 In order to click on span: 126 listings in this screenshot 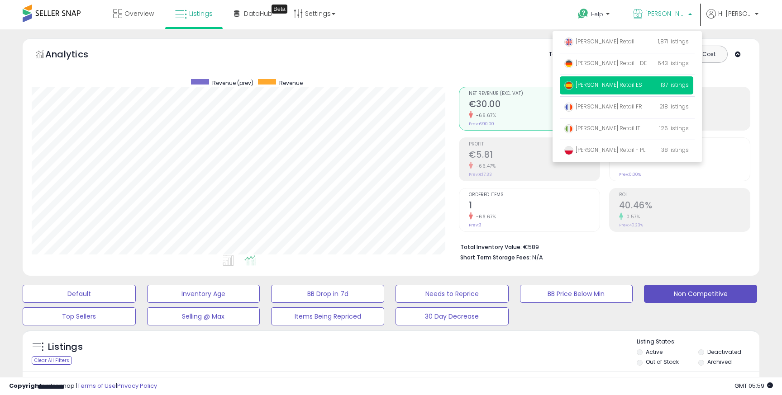, I will do `click(674, 128)`.